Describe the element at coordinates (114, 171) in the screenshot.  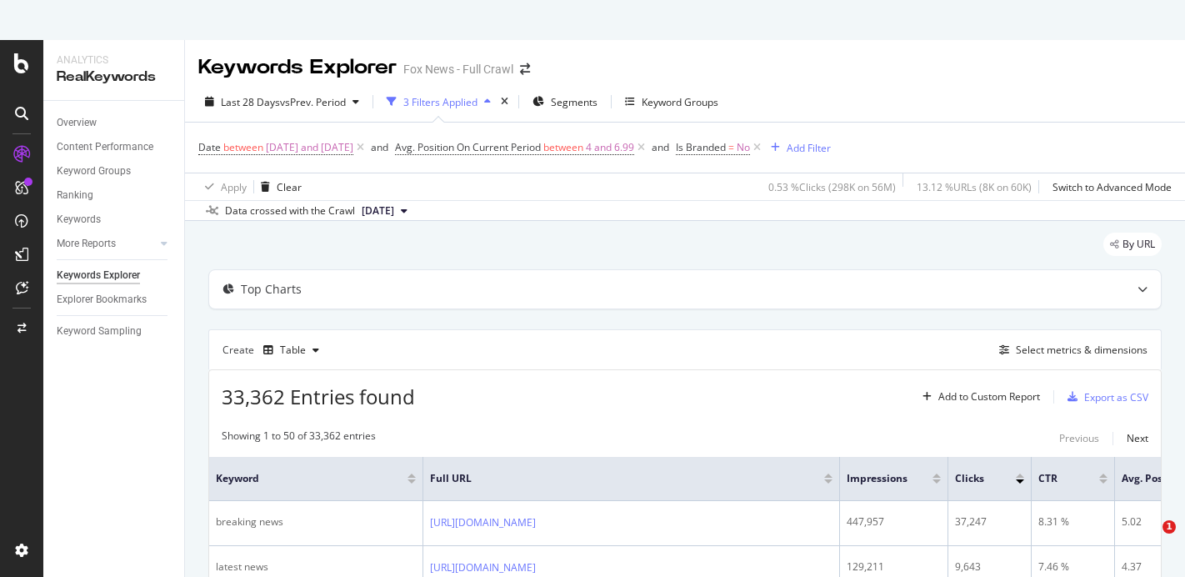
I see `a: Keyword Groups` at that location.